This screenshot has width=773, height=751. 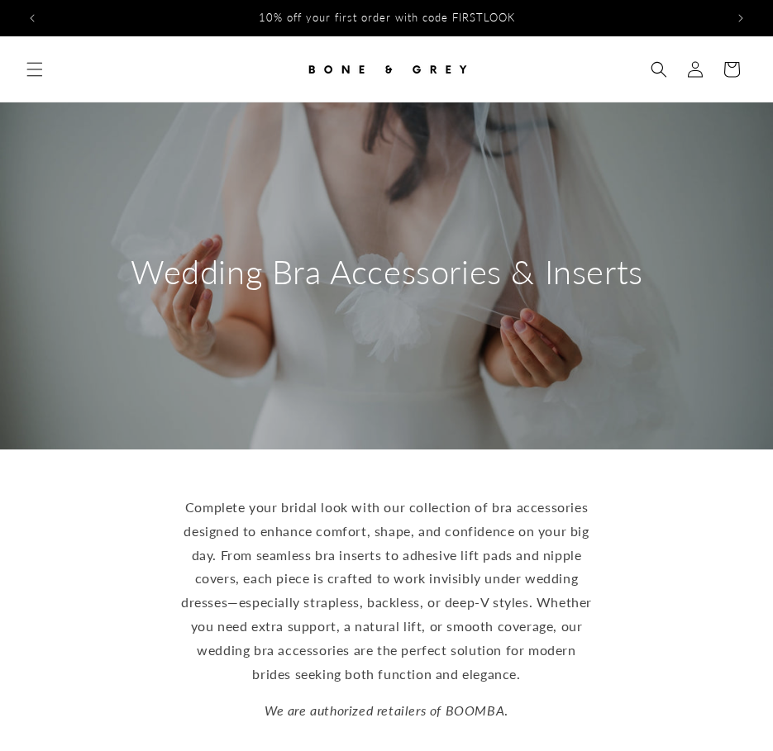 What do you see at coordinates (387, 272) in the screenshot?
I see `h2: Wedding Bra Accessories & Inserts` at bounding box center [387, 272].